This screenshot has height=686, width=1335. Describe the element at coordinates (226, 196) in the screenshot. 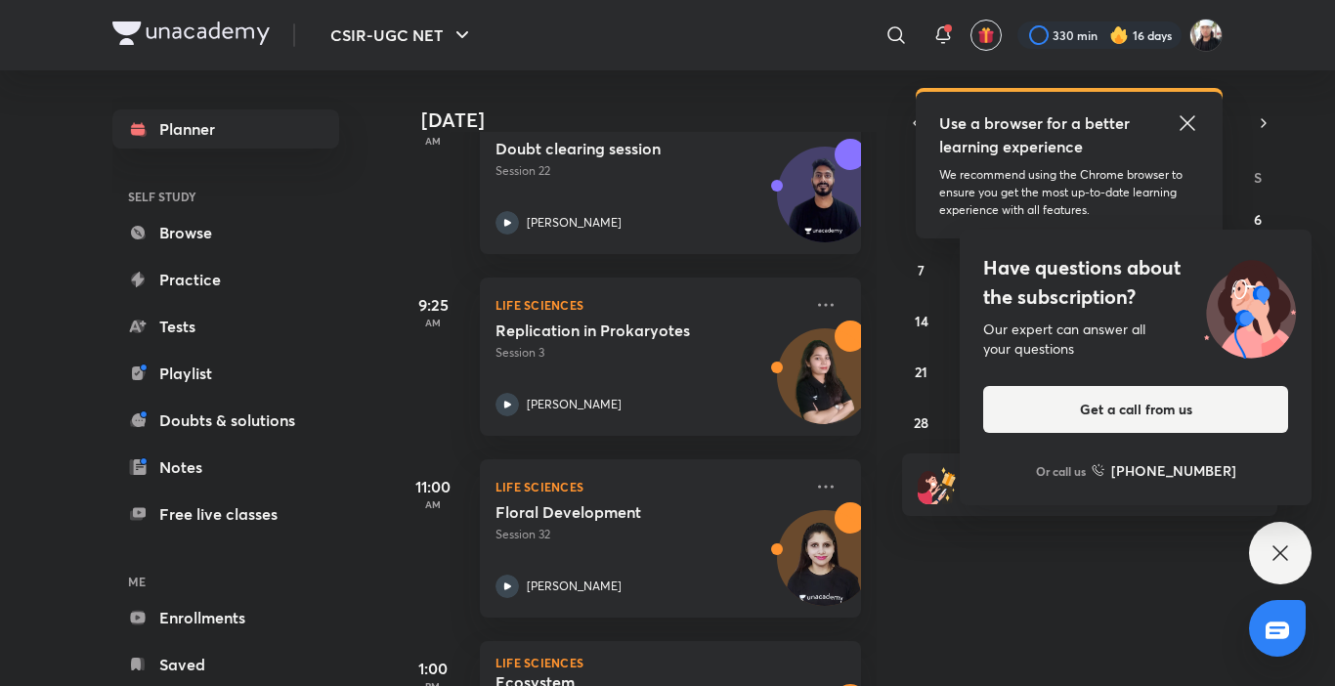

I see `h6: SELF STUDY` at that location.